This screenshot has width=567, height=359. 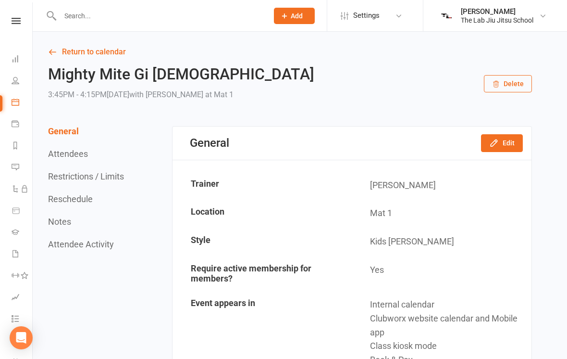 What do you see at coordinates (22, 60) in the screenshot?
I see `a: Dashboard` at bounding box center [22, 60].